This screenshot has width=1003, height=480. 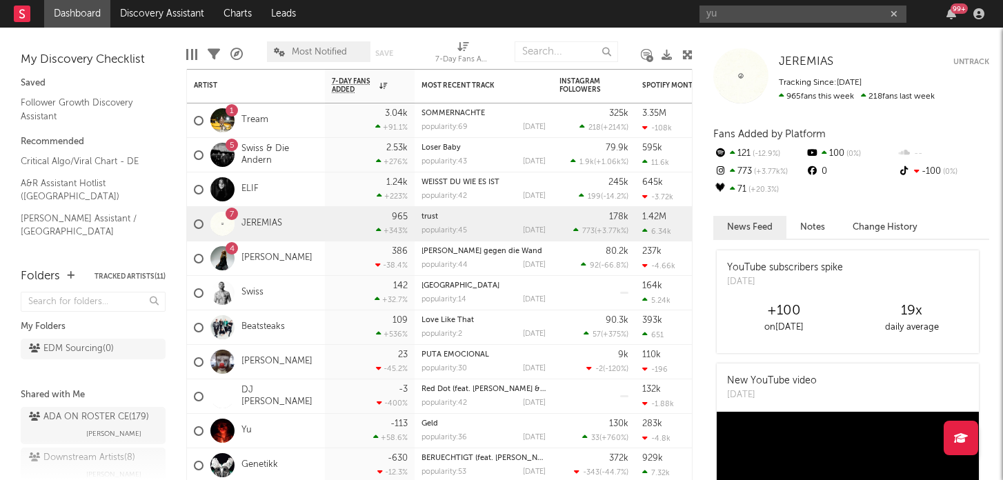 I want to click on a: Geld, so click(x=430, y=424).